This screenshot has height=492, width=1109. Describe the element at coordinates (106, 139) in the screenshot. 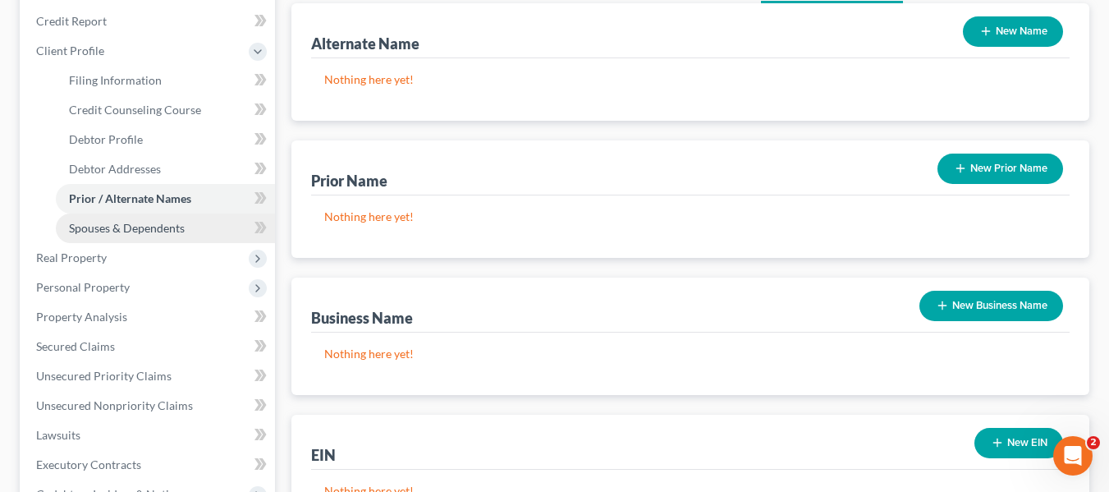

I see `span: Debtor Profile` at that location.